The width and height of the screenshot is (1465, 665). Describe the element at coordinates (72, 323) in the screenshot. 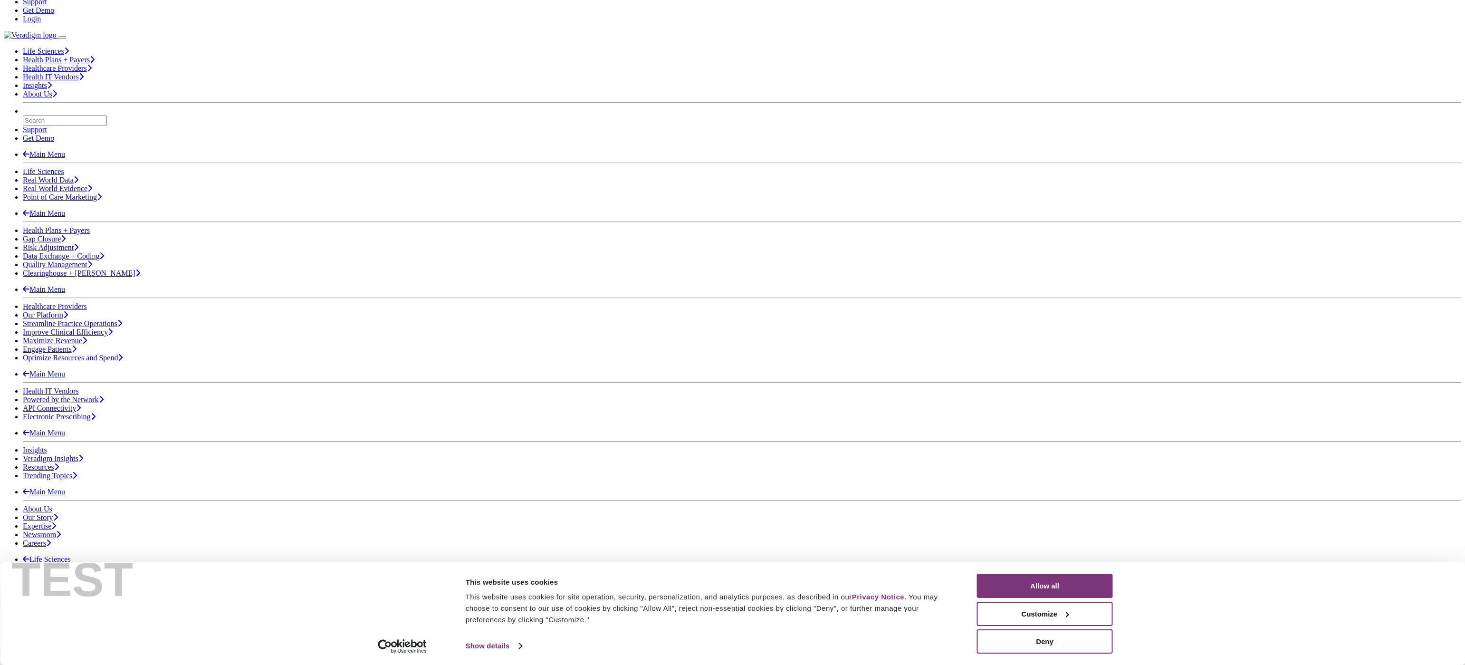

I see `a: Streamline Practice Operations` at that location.